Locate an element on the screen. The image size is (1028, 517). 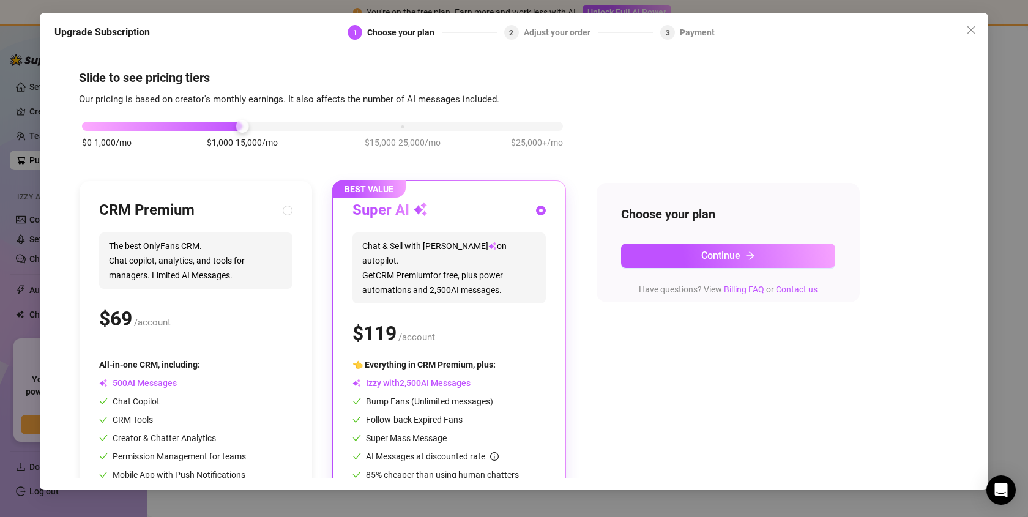
div: Payment is located at coordinates (697, 32).